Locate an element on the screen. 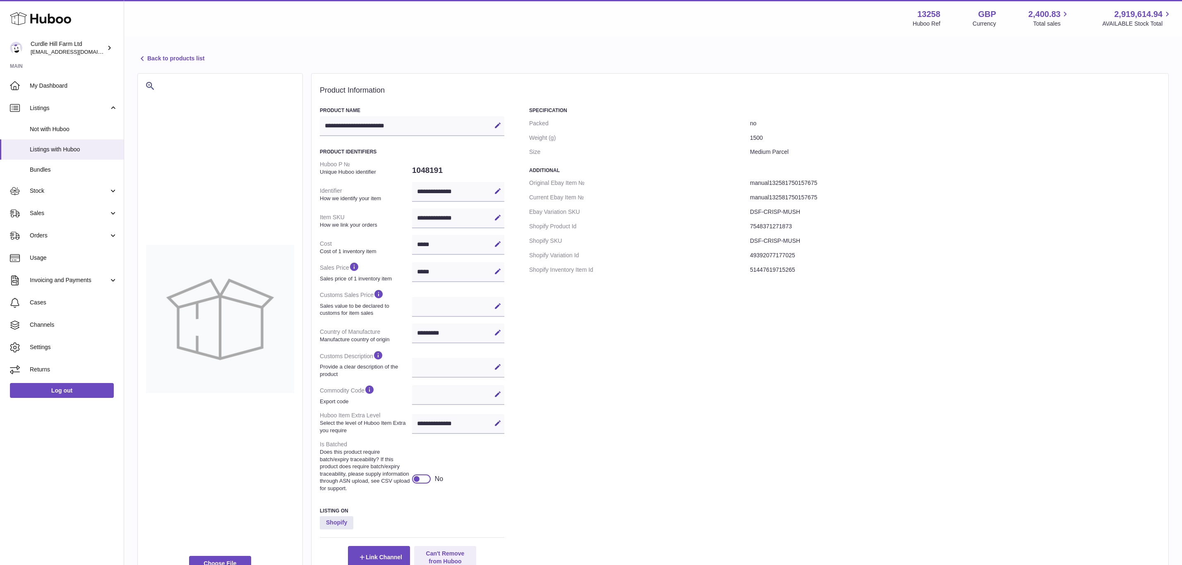 The height and width of the screenshot is (565, 1182). strong: Does this product require batch/expiry traceability? If this product does require batch/expiry tr... is located at coordinates (365, 470).